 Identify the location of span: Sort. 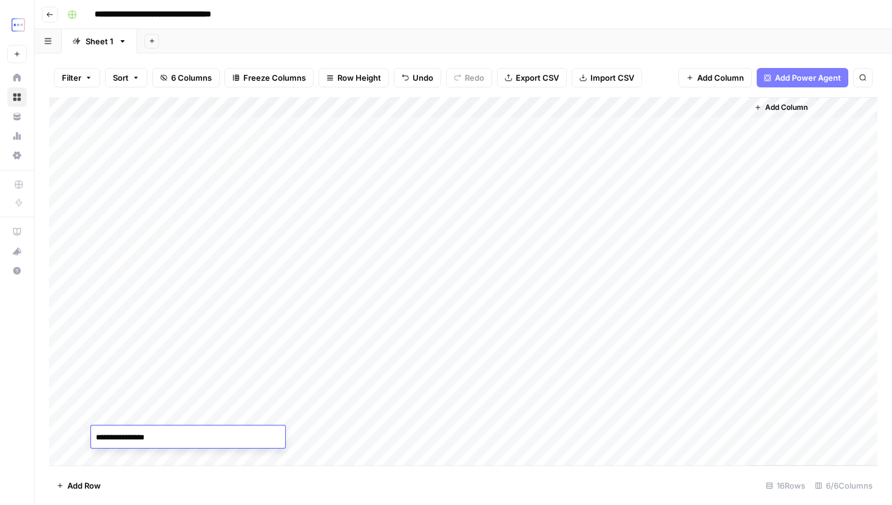
(121, 78).